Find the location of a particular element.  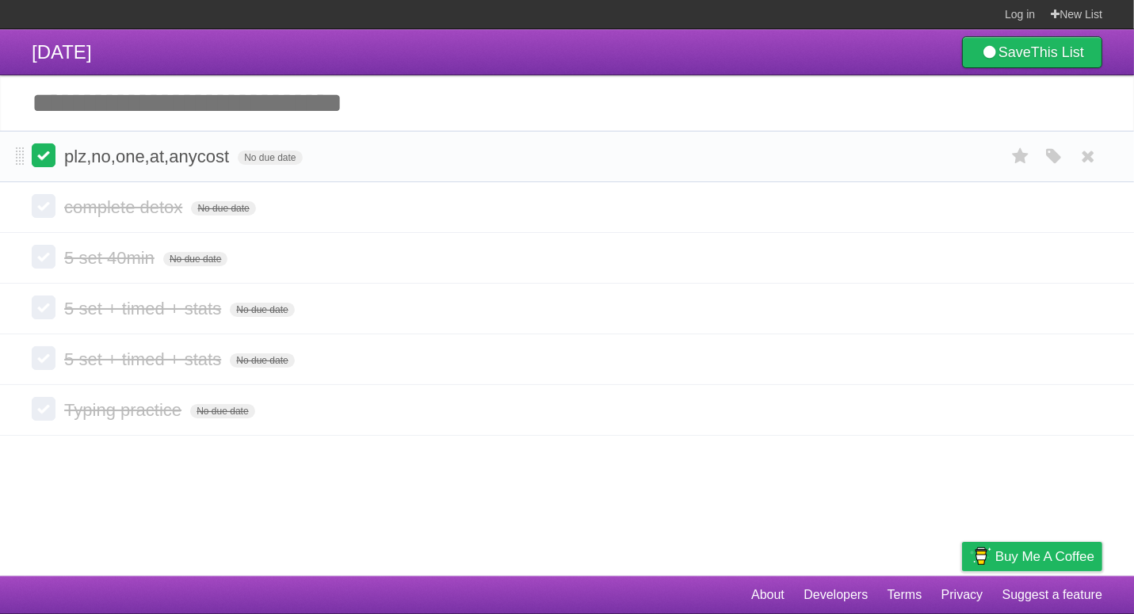

a: SaveThis List is located at coordinates (1032, 52).